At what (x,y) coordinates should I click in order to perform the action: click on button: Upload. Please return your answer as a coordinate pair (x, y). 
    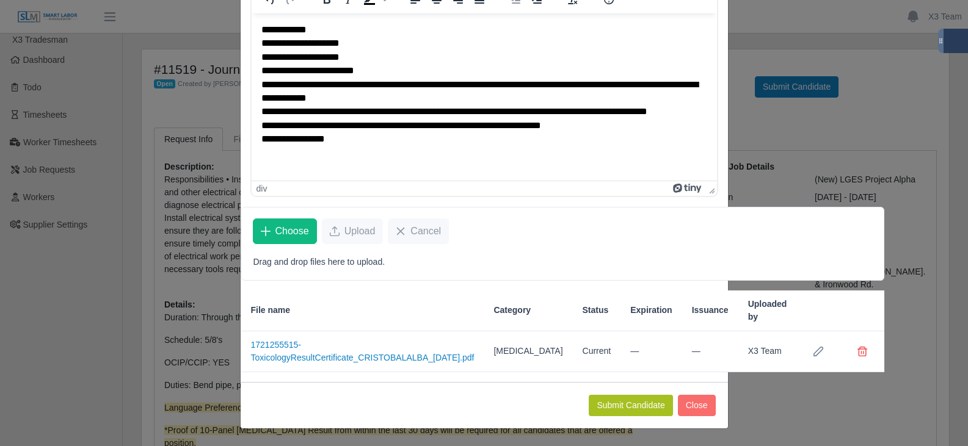
    Looking at the image, I should click on (352, 231).